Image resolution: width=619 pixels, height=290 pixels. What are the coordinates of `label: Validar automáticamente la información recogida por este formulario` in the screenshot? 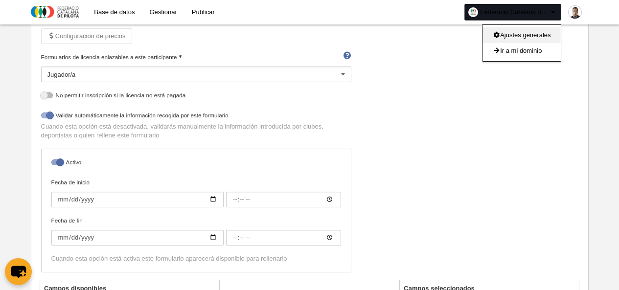 It's located at (196, 117).